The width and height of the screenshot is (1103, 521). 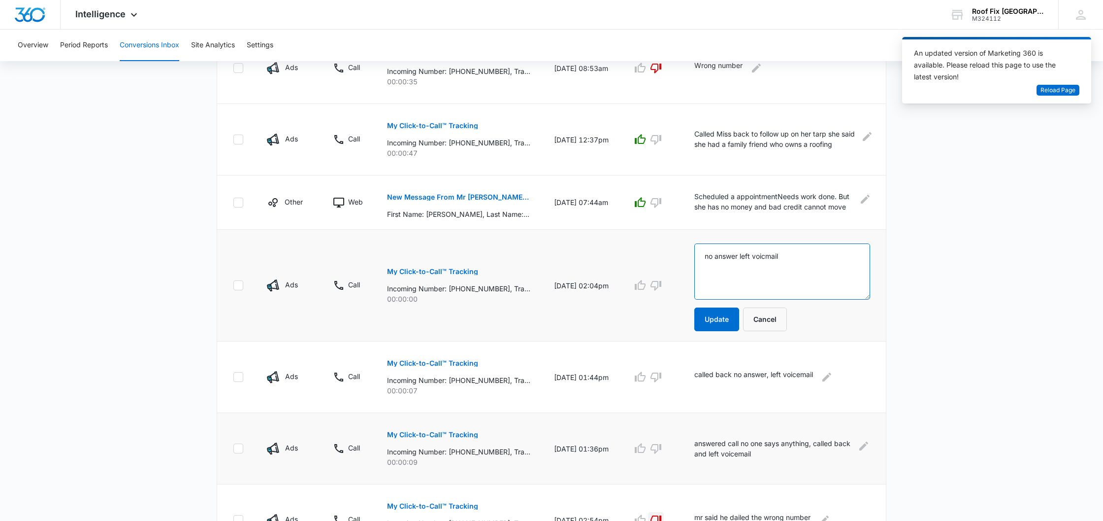 I want to click on p: 00:00:07, so click(x=458, y=390).